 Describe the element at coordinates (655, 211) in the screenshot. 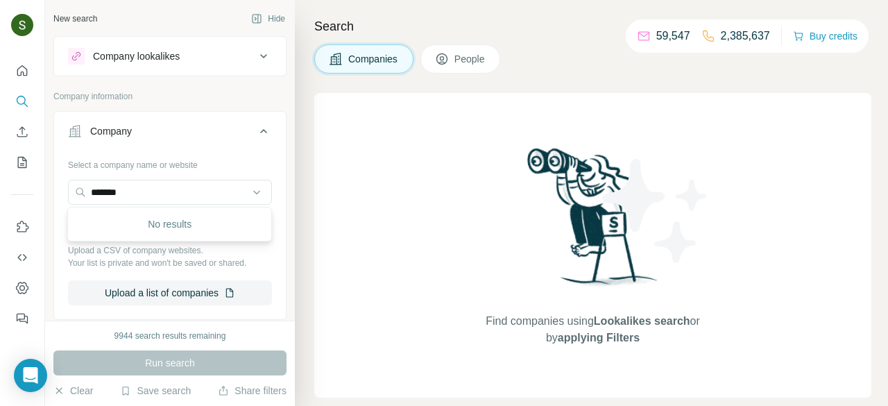

I see `img: Surfe Illustration - Stars` at that location.